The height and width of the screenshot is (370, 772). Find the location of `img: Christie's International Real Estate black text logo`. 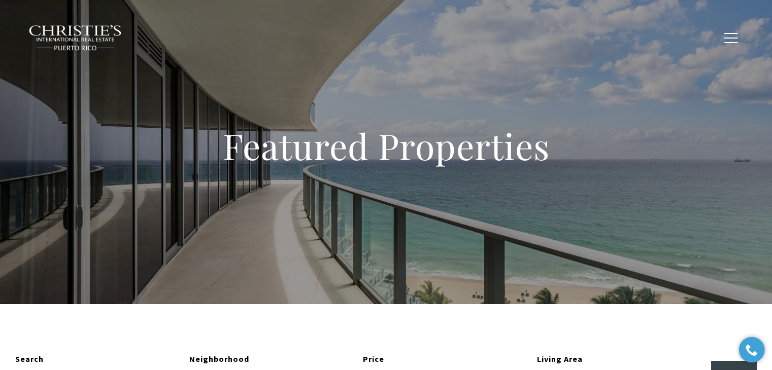

img: Christie's International Real Estate black text logo is located at coordinates (76, 38).